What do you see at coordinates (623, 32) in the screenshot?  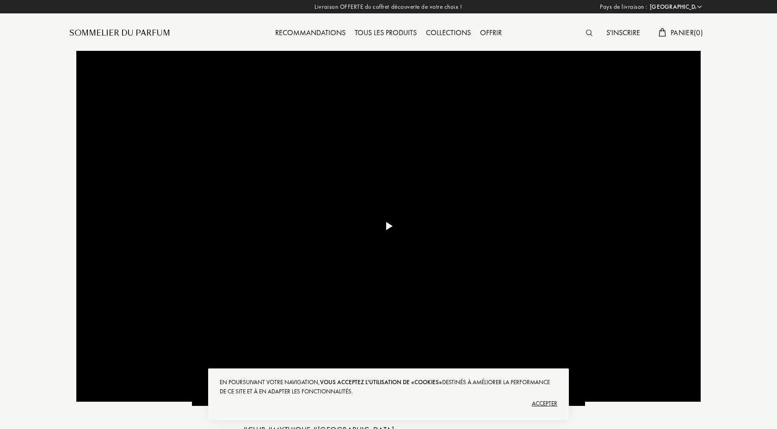 I see `a: S'inscrire` at bounding box center [623, 32].